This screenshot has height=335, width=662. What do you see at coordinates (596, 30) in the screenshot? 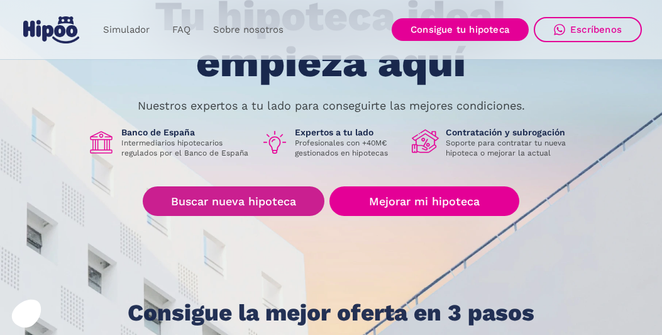
I see `div: Escríbenos` at bounding box center [596, 30].